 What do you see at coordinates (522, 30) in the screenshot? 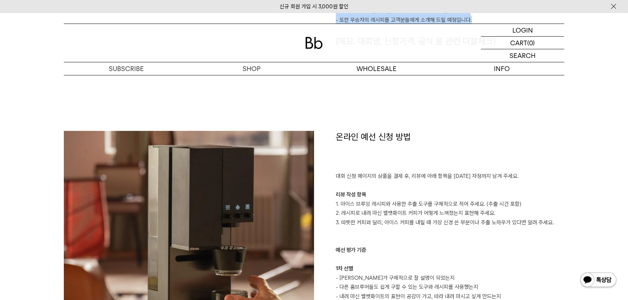
I see `a: LOGIN` at bounding box center [522, 30].